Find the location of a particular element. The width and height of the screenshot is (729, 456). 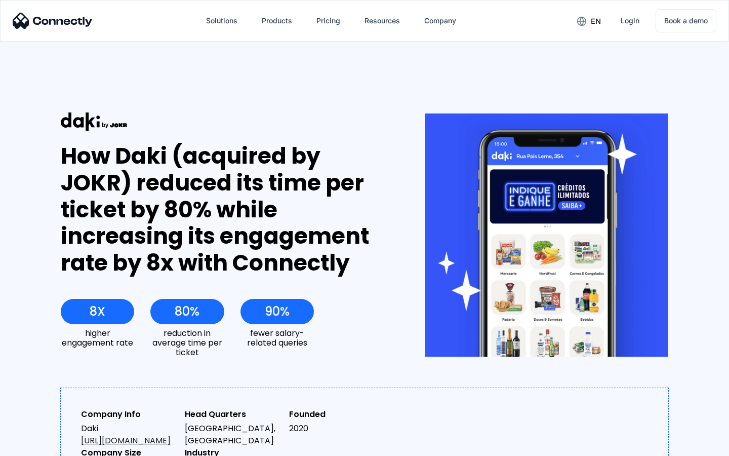

ul: Language list is located at coordinates (41, 445).